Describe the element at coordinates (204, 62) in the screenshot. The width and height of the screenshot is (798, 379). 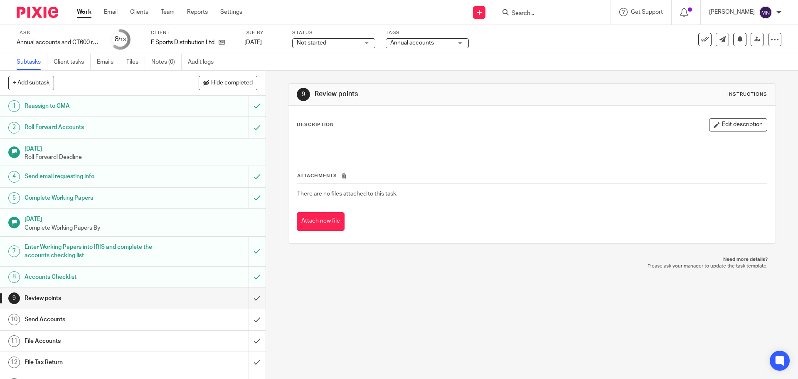
I see `a: Audit logs` at that location.